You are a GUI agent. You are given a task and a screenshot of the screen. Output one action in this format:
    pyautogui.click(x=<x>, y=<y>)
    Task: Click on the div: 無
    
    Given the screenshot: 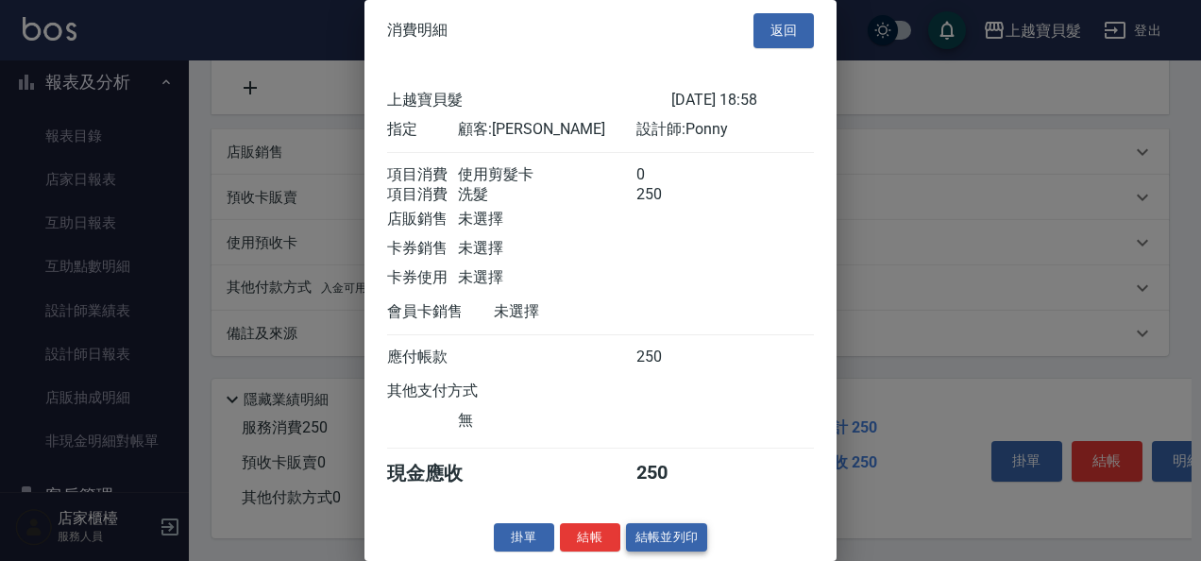 What is the action you would take?
    pyautogui.click(x=547, y=420)
    